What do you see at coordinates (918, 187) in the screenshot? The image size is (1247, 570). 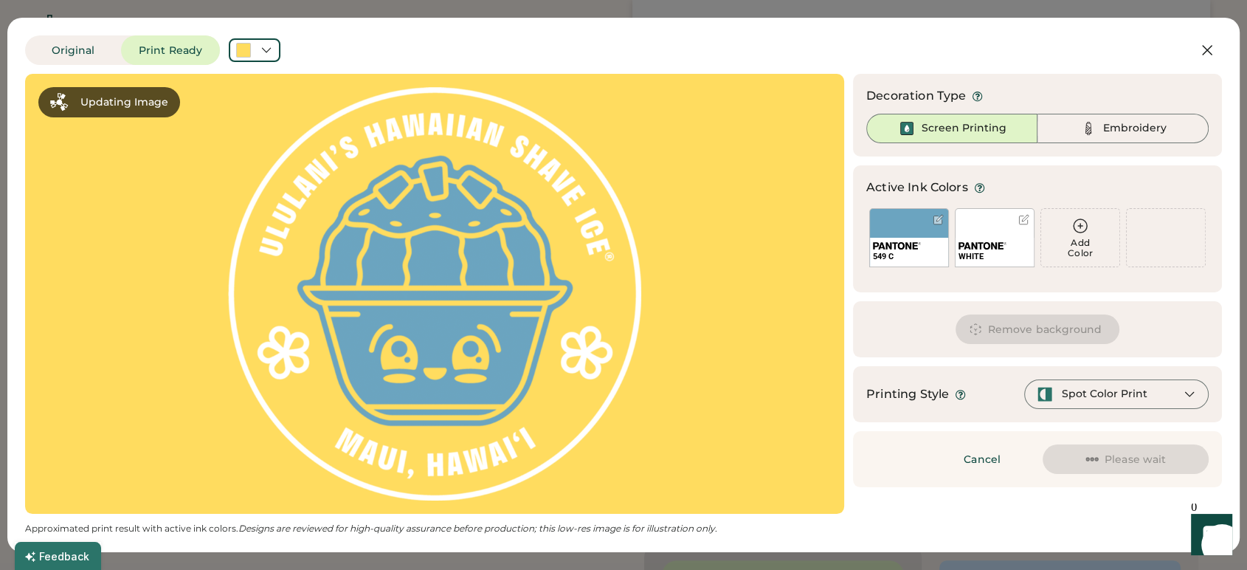 I see `div: Active Ink Colors` at bounding box center [918, 187].